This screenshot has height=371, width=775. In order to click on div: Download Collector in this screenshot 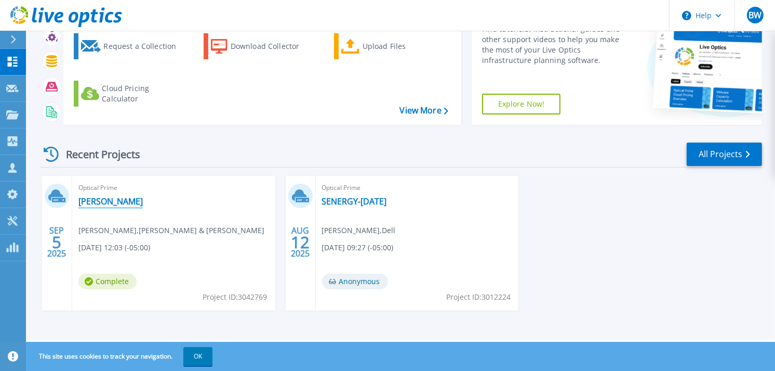, I will do `click(272, 46)`.